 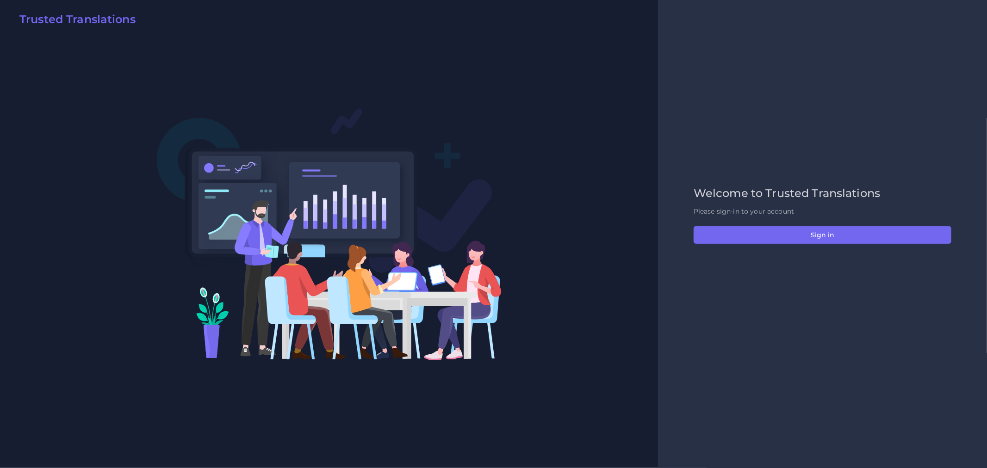 I want to click on p: Please sign-in to your account, so click(x=822, y=212).